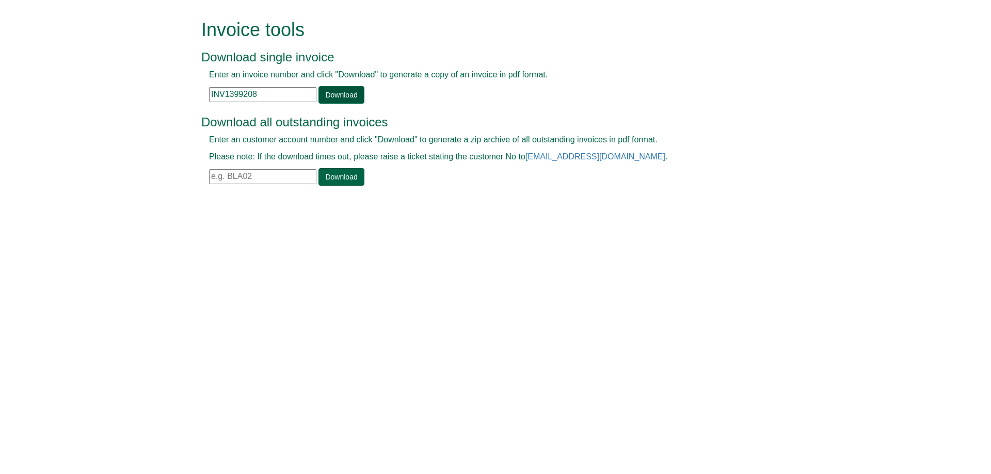 This screenshot has width=991, height=474. Describe the element at coordinates (263, 94) in the screenshot. I see `input: e.g. INV1234` at that location.